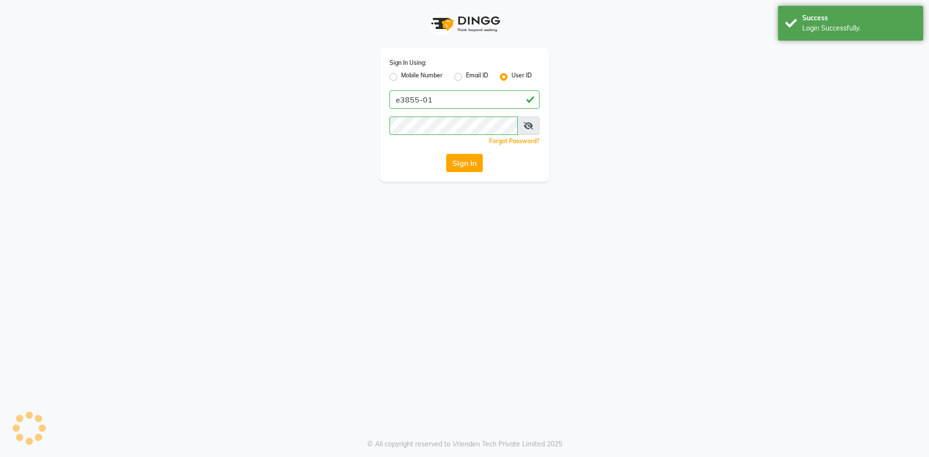 This screenshot has height=457, width=929. What do you see at coordinates (859, 28) in the screenshot?
I see `div: Login Successfully.` at bounding box center [859, 28].